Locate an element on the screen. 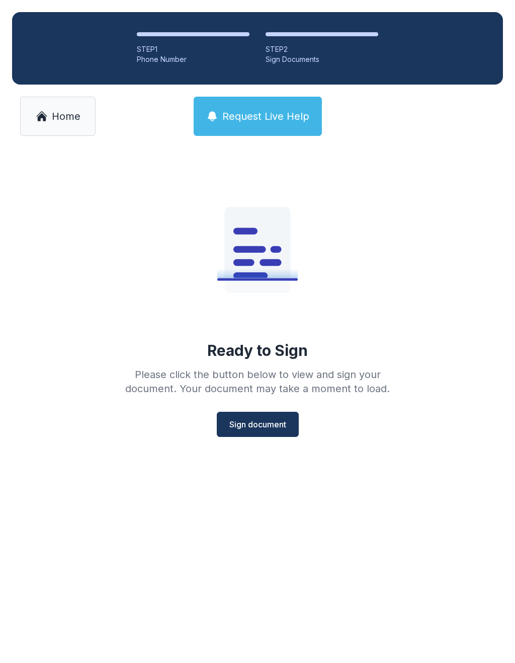  div: Sign Documents is located at coordinates (322, 59).